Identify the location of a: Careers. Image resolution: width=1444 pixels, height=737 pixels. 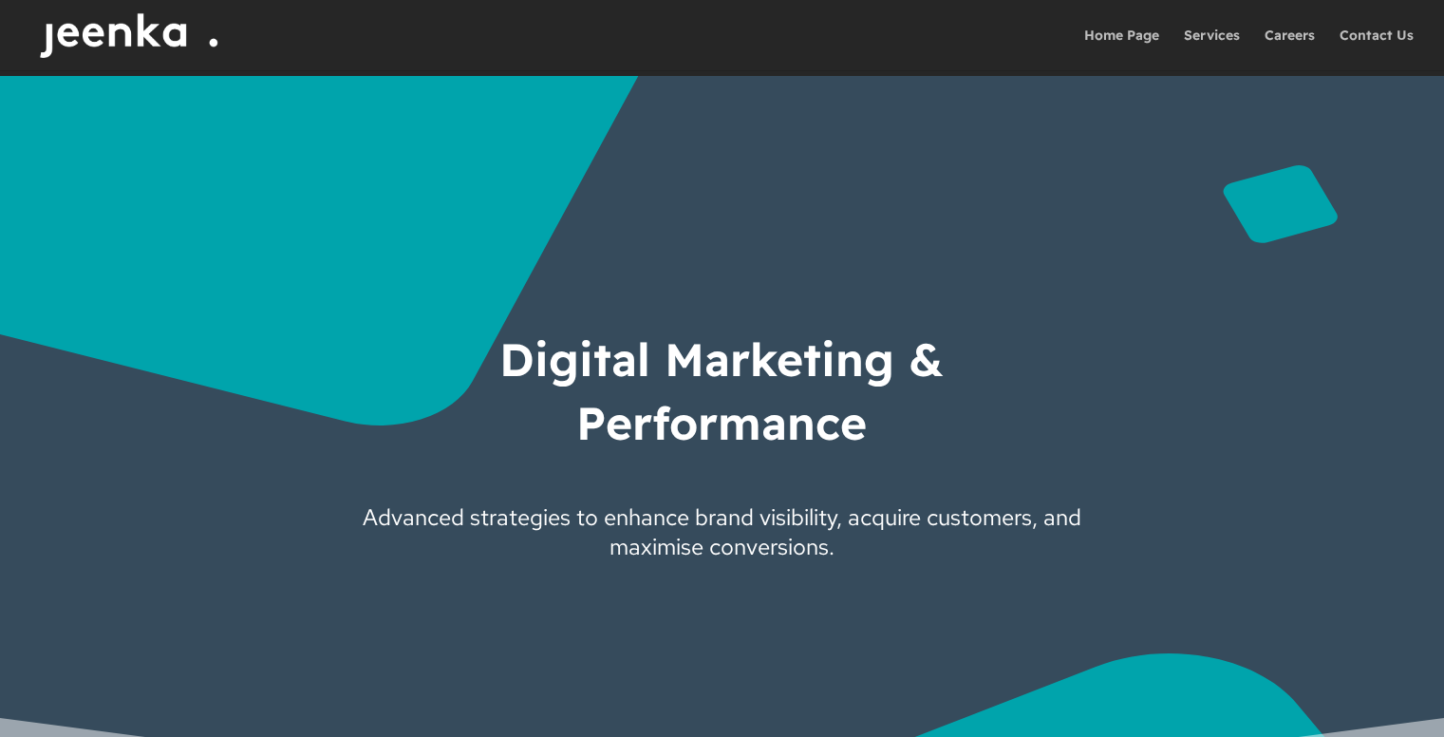
(1289, 49).